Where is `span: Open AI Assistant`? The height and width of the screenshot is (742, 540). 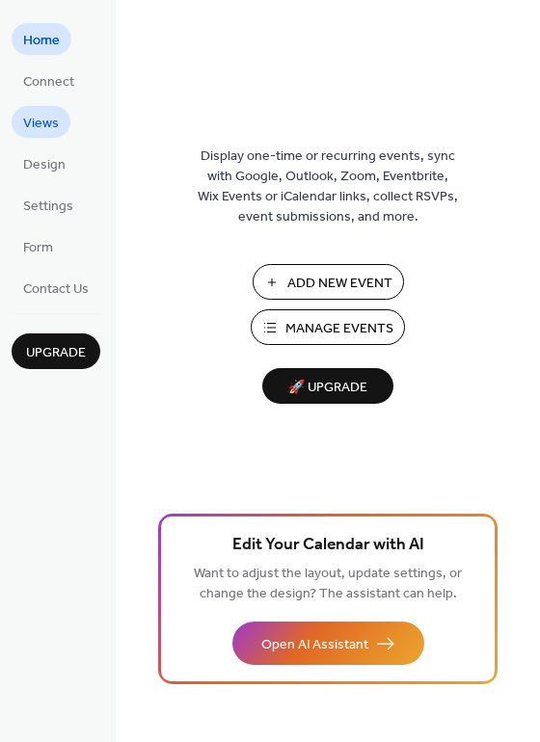
span: Open AI Assistant is located at coordinates (314, 645).